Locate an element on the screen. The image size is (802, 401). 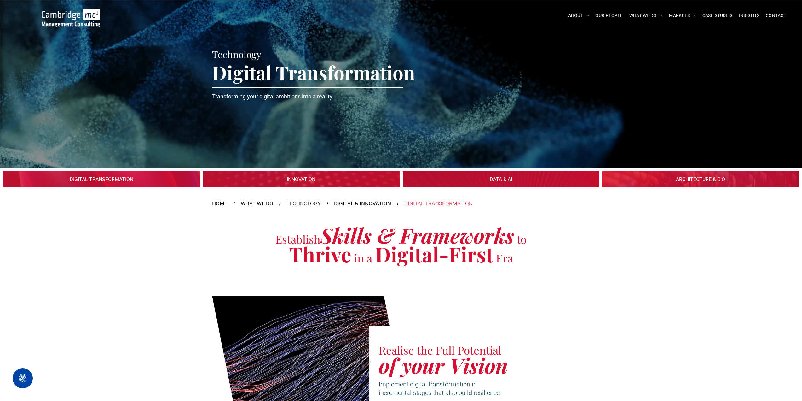
span: Establish is located at coordinates (298, 239).